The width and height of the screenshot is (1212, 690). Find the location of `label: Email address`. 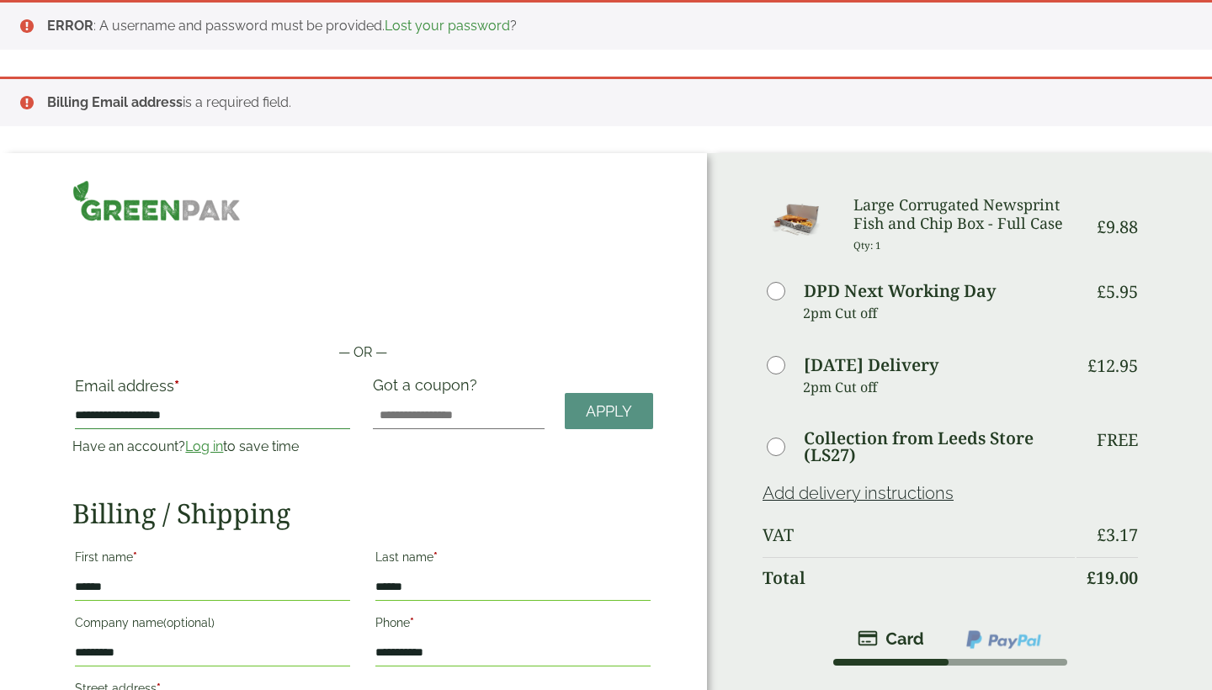

label: Email address is located at coordinates (212, 391).